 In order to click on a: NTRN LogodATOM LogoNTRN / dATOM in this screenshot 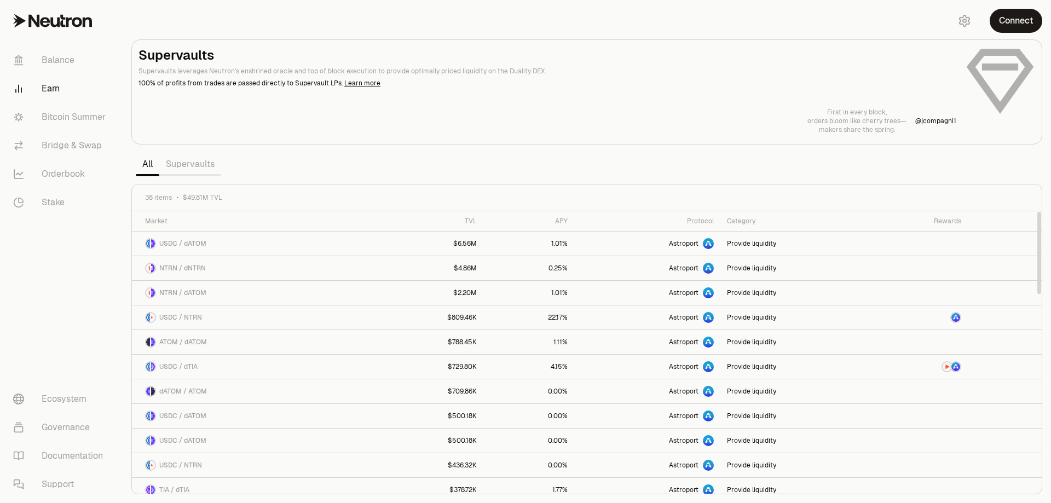, I will do `click(256, 293)`.